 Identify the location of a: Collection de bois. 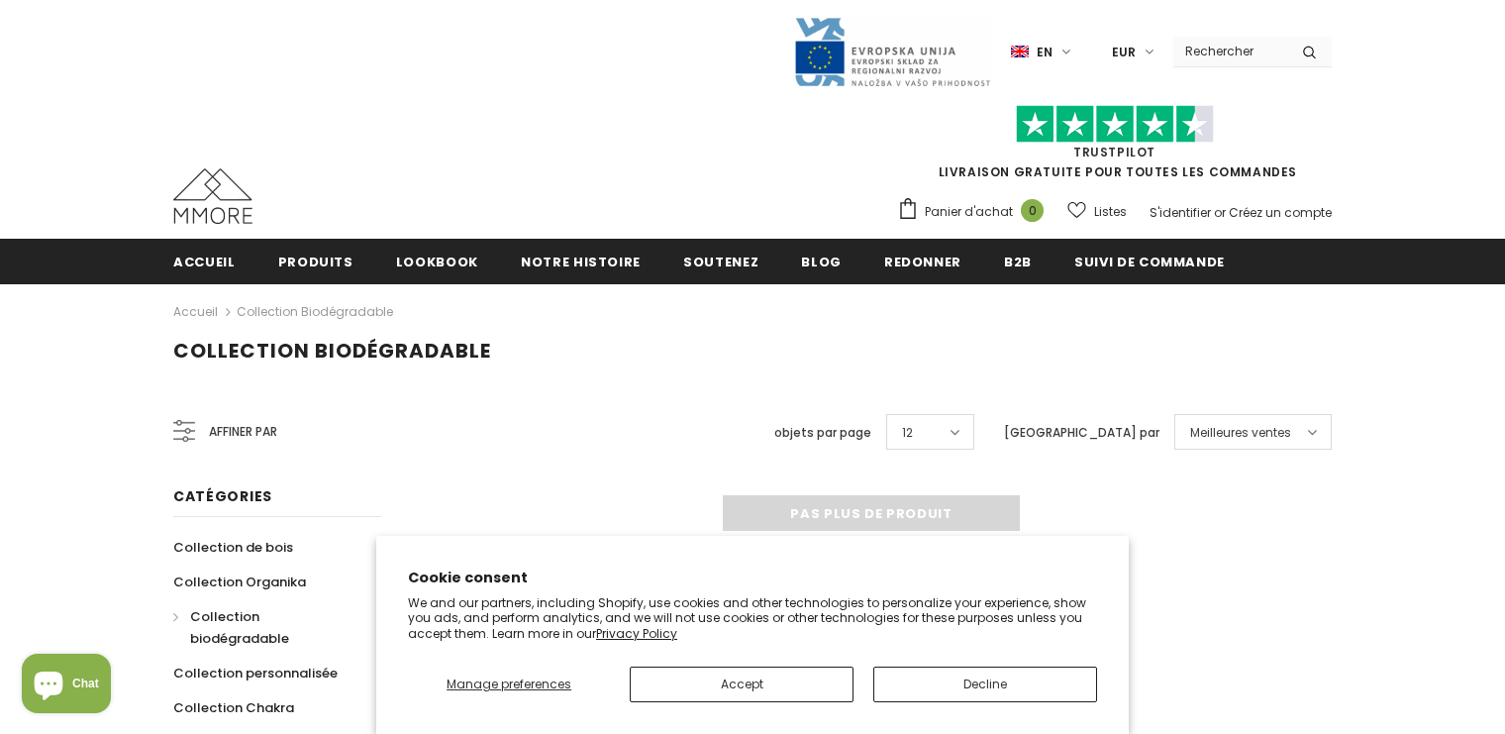
(233, 547).